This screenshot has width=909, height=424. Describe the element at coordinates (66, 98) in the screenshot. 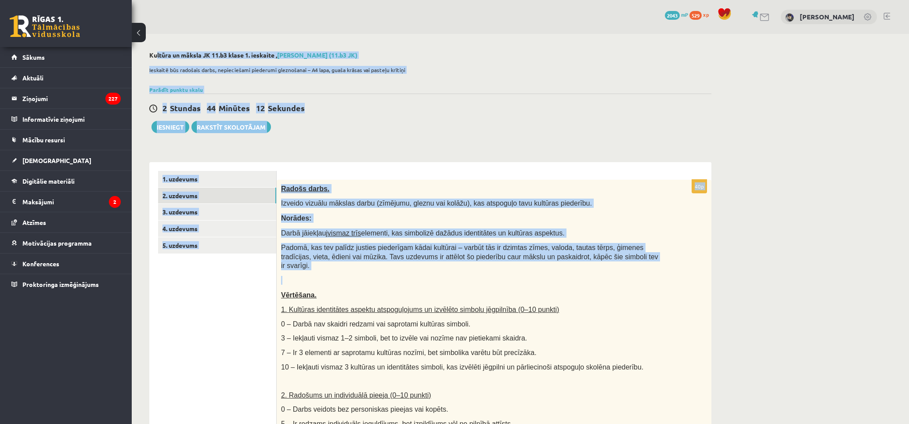

I see `a: Ziņojumi227` at that location.